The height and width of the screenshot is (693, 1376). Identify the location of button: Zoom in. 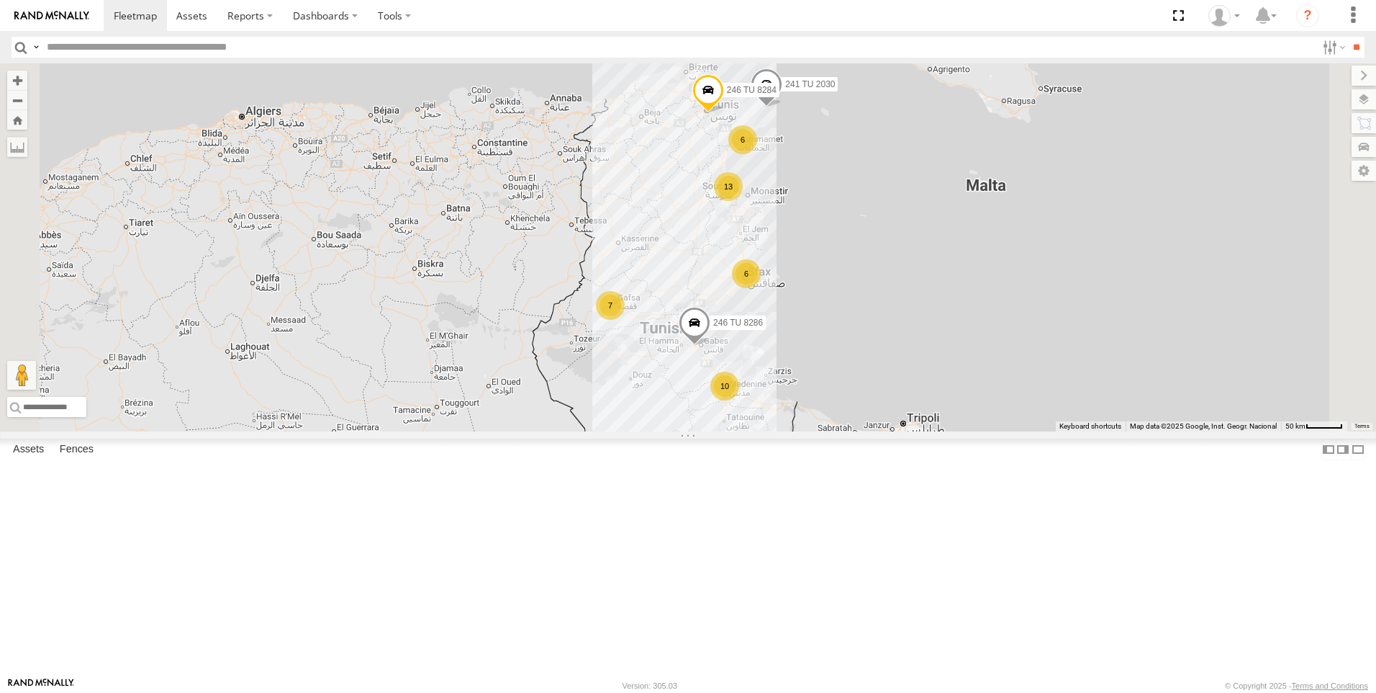
(17, 80).